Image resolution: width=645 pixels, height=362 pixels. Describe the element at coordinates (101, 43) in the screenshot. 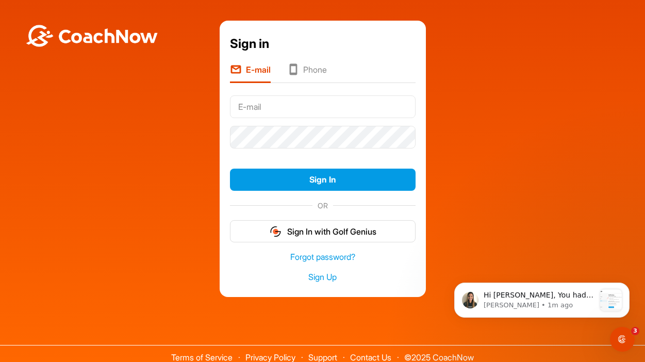

I see `p: Message from Amanda, sent 1m ago` at that location.